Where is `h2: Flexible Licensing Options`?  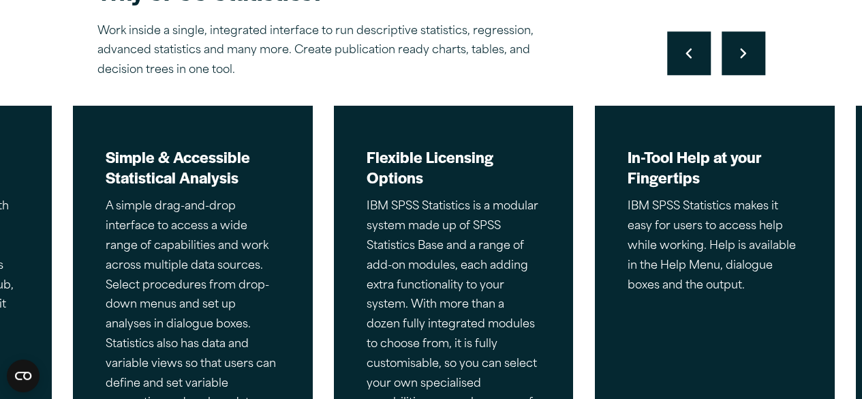 h2: Flexible Licensing Options is located at coordinates (453, 167).